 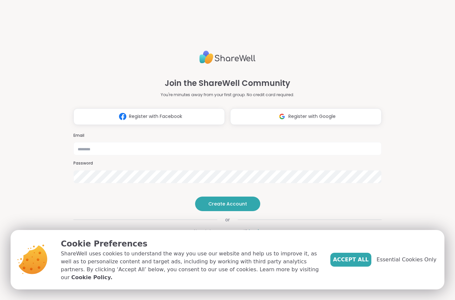 I want to click on button: Register with Facebook, so click(x=149, y=117).